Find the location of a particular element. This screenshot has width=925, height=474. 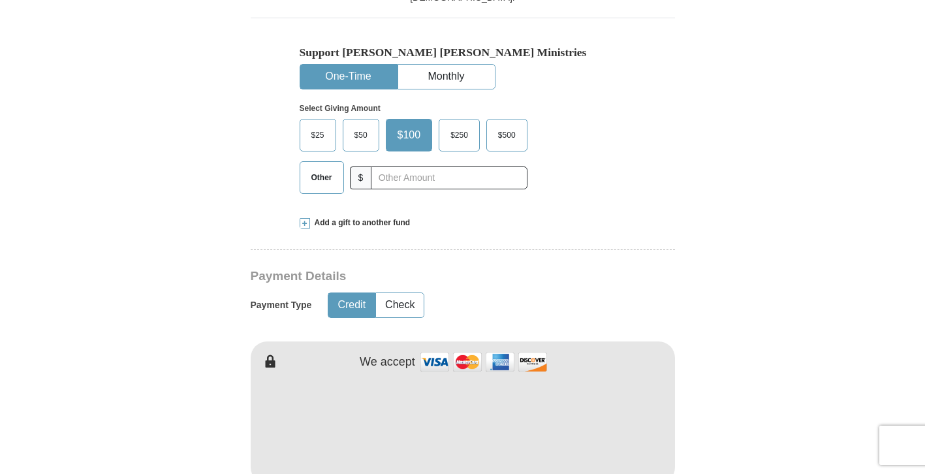

span: $100 is located at coordinates (409, 135).